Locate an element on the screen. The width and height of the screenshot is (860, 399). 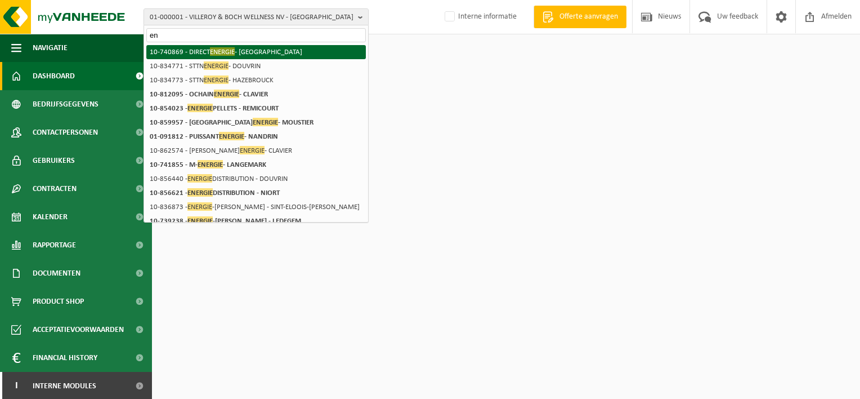
span: Bedrijfsgegevens is located at coordinates (65, 104).